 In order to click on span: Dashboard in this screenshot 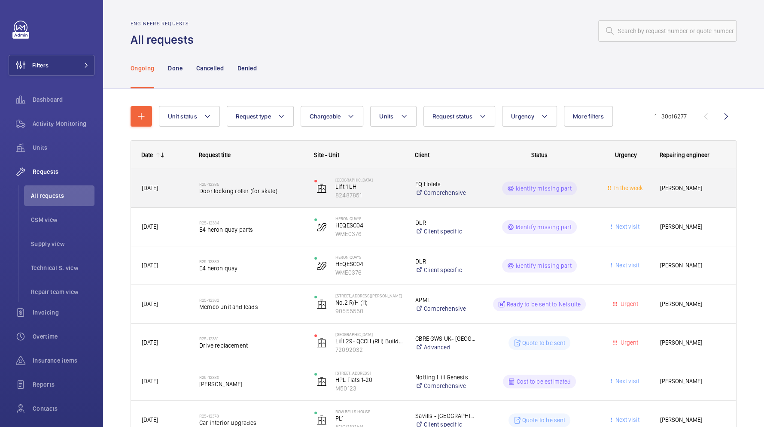, I will do `click(64, 100)`.